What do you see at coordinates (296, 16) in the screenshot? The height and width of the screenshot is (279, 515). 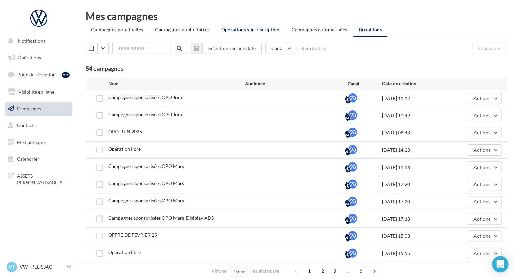 I see `div: Mes campagnes` at bounding box center [296, 16].